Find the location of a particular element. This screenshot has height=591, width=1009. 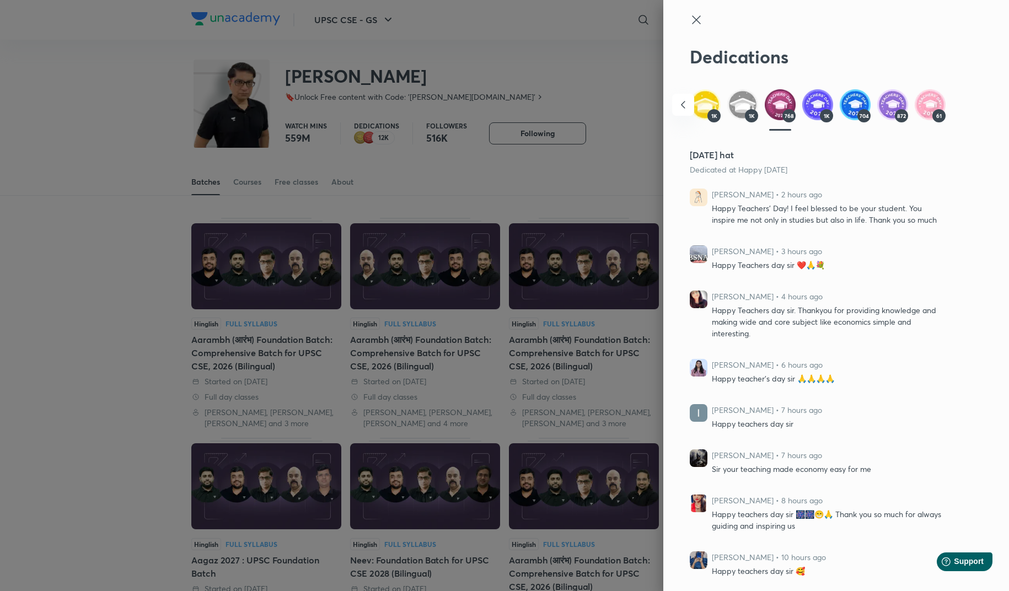

p: Happy teachers day sir is located at coordinates (828, 423).